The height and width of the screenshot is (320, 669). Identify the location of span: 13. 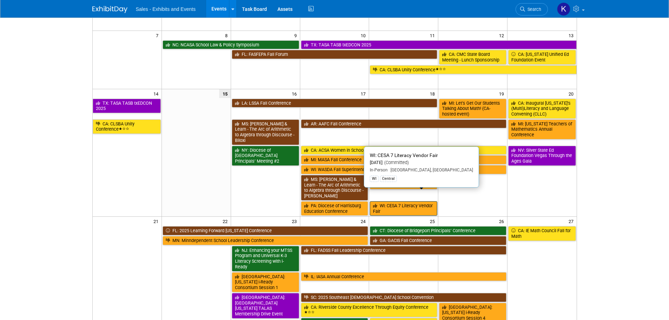
(572, 35).